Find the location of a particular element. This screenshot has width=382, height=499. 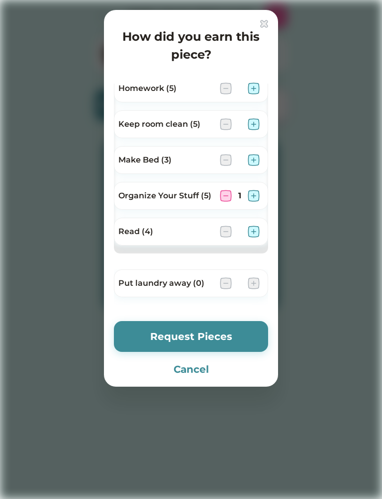

div: Put laundry away (0) is located at coordinates (165, 284).